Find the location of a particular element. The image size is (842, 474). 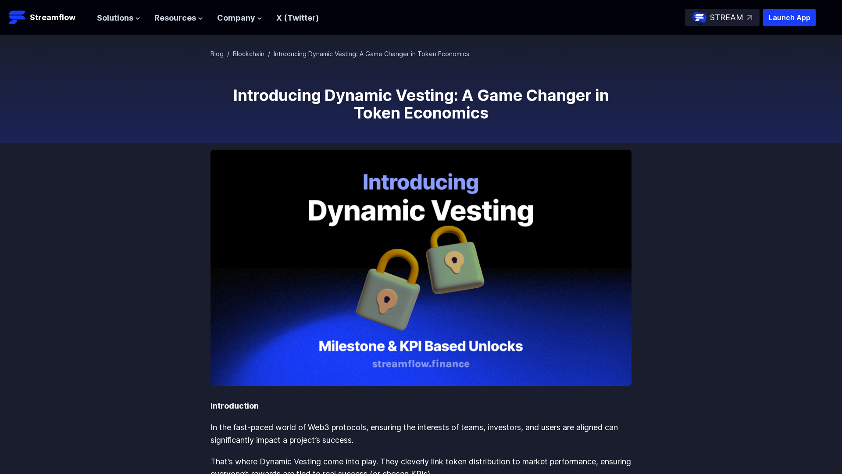

a: STREAM is located at coordinates (722, 18).